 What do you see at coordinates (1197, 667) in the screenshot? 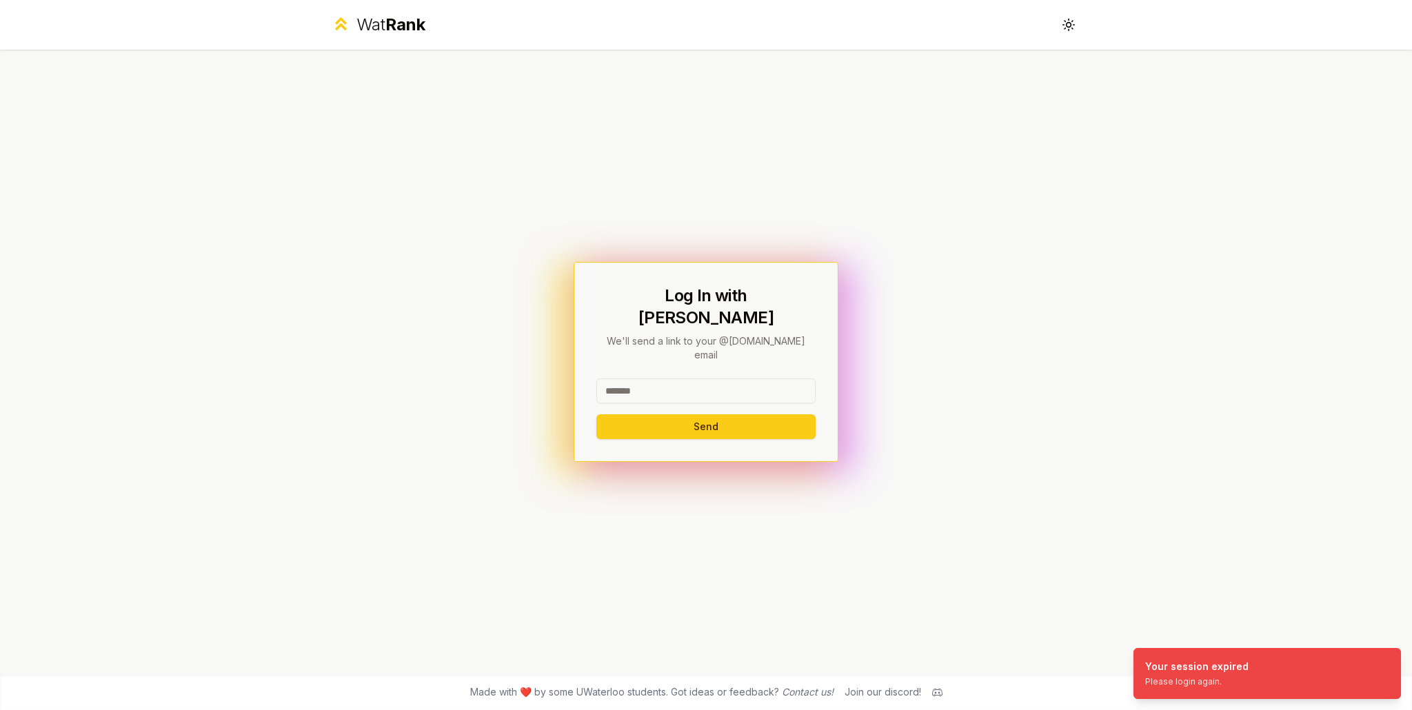
I see `div: Your session expired` at bounding box center [1197, 667].